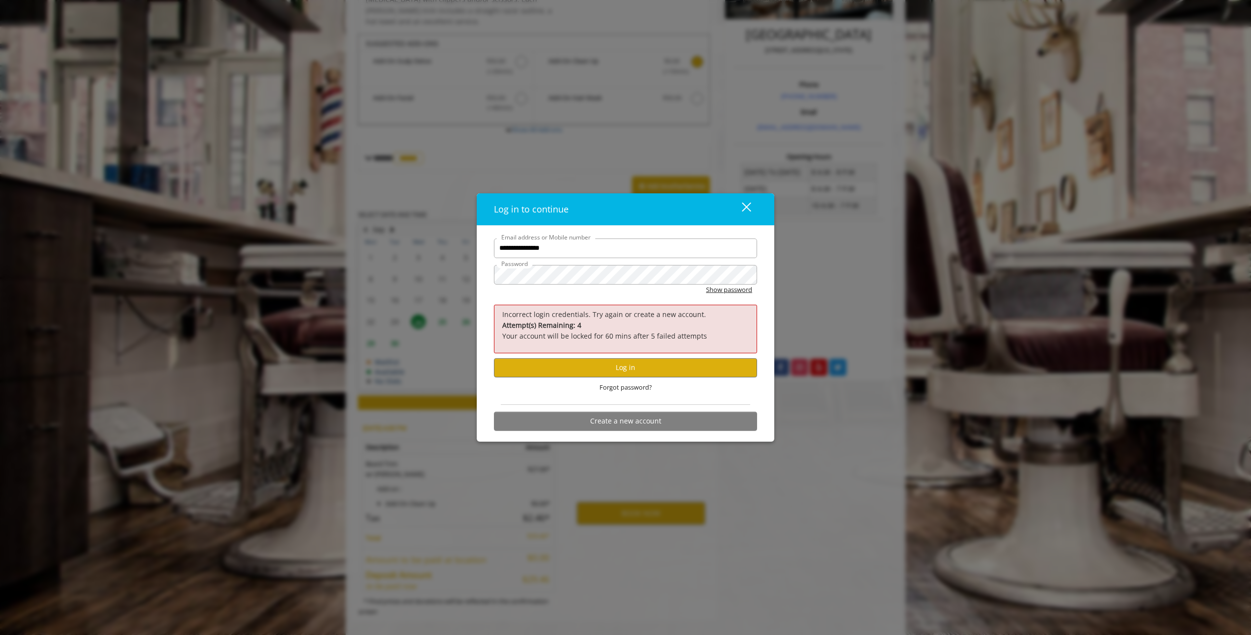 This screenshot has height=635, width=1251. What do you see at coordinates (625, 368) in the screenshot?
I see `button: Log in` at bounding box center [625, 368].